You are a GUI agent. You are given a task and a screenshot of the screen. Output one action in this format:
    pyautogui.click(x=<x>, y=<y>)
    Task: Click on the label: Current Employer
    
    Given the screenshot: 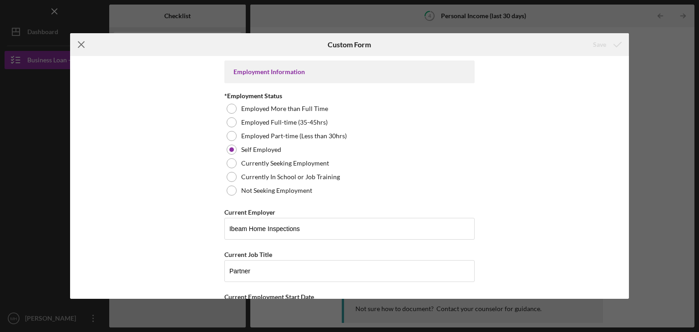 What is the action you would take?
    pyautogui.click(x=250, y=212)
    